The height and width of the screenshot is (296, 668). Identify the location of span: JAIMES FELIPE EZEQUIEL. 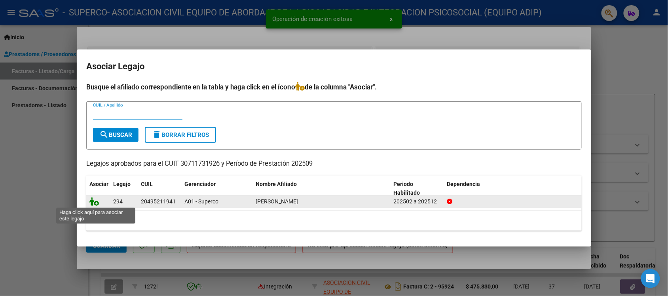
(277, 202).